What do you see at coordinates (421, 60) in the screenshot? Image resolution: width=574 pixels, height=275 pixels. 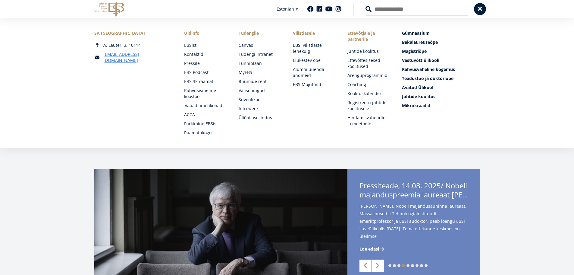 I see `span: Vastuvõtt ülikooli` at bounding box center [421, 60].